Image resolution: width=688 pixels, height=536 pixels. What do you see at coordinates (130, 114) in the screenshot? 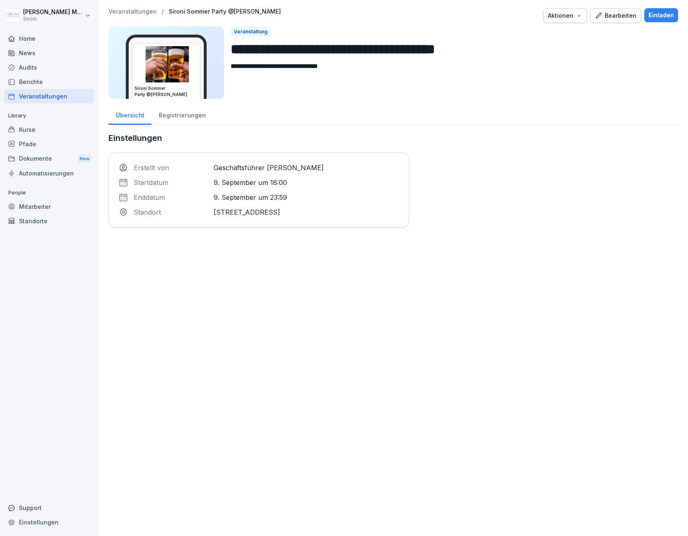
I see `a: Übersicht` at bounding box center [130, 114].